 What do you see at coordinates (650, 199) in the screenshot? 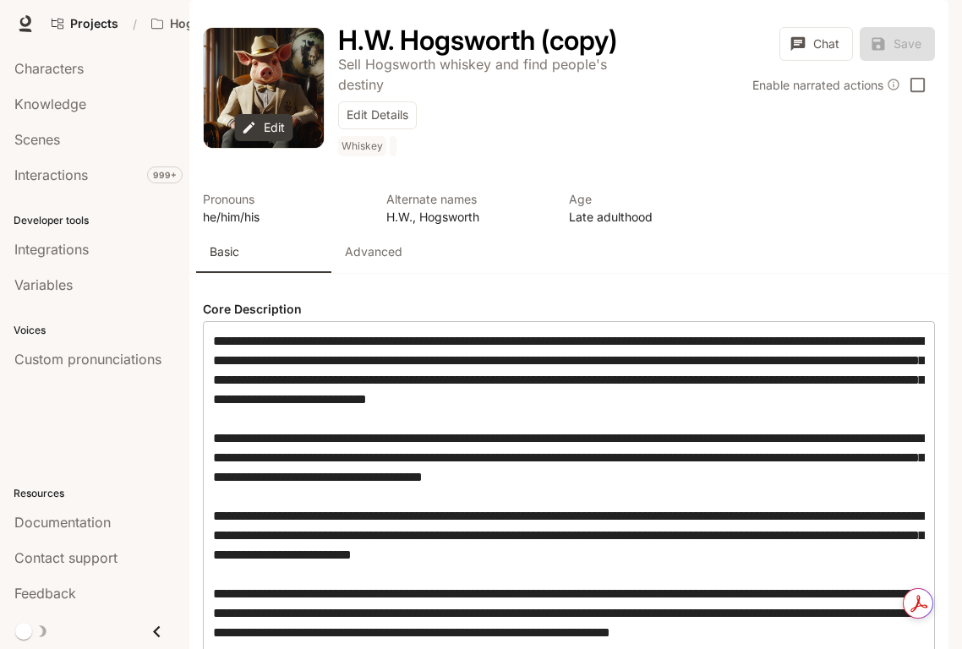
I see `p: Age` at bounding box center [650, 199].